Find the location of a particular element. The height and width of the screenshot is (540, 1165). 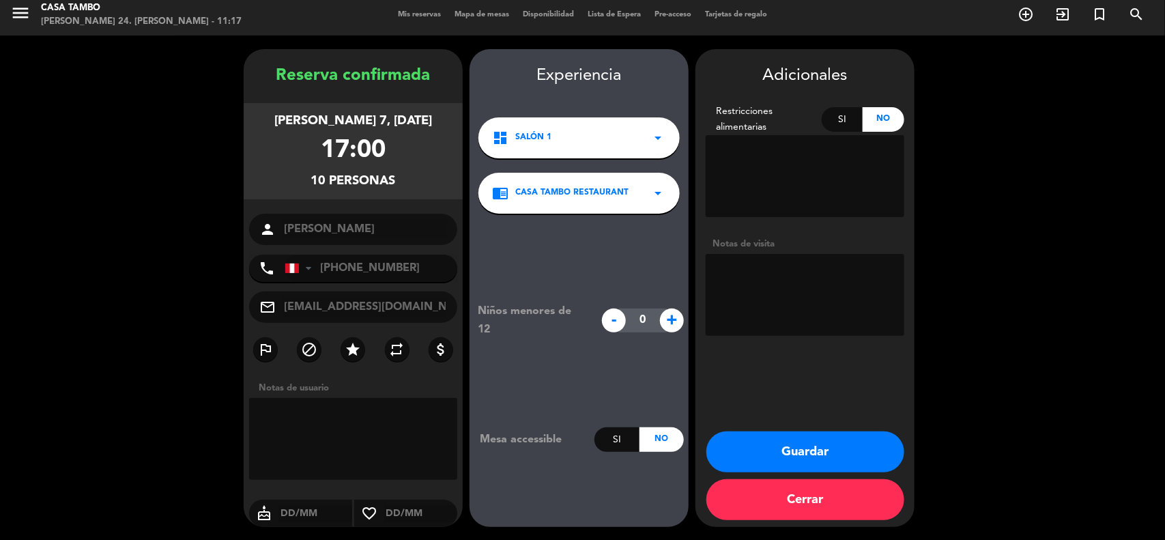

i: phone is located at coordinates (267, 268).